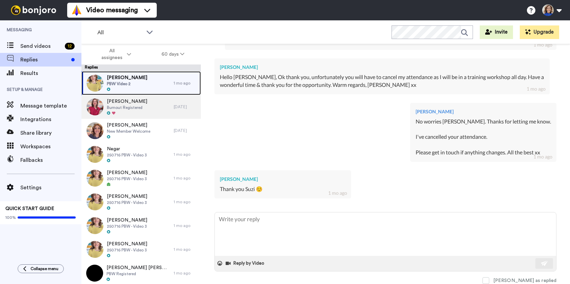 This screenshot has width=570, height=284. I want to click on span: Collapse menu, so click(44, 269).